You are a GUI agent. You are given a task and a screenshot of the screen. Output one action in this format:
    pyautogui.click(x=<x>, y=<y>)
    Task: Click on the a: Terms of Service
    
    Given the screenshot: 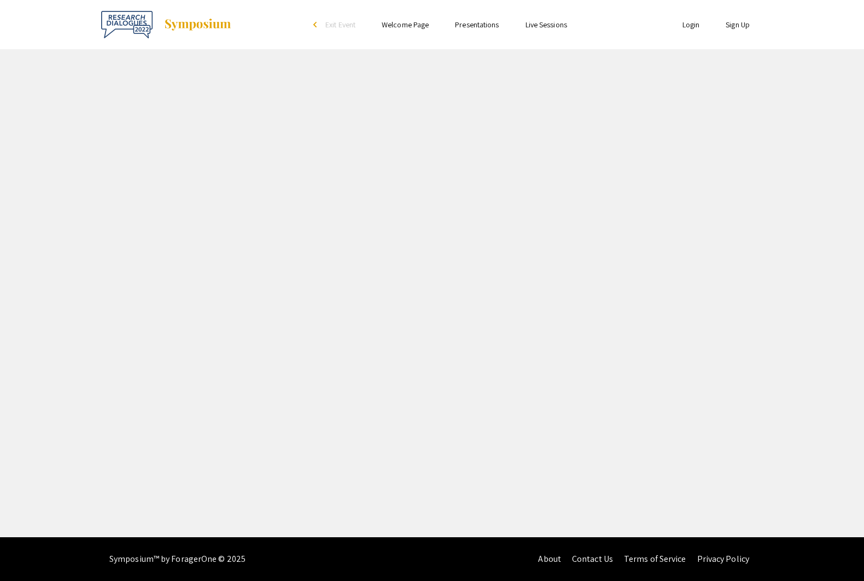 What is the action you would take?
    pyautogui.click(x=655, y=558)
    